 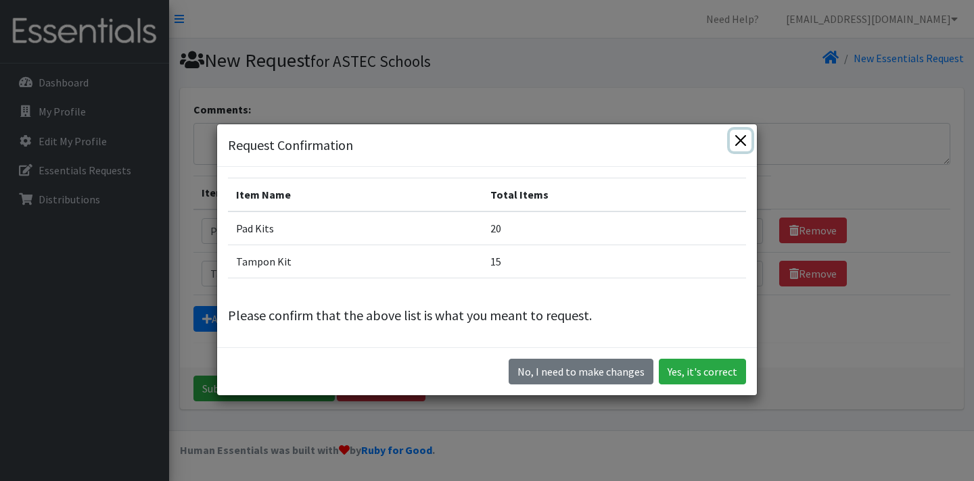 What do you see at coordinates (290, 145) in the screenshot?
I see `h5: Request Confirmation` at bounding box center [290, 145].